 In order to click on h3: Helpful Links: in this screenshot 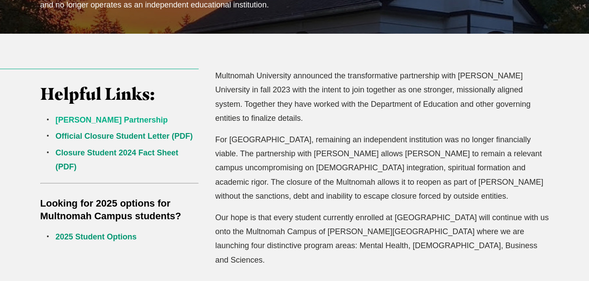, I will do `click(120, 94)`.